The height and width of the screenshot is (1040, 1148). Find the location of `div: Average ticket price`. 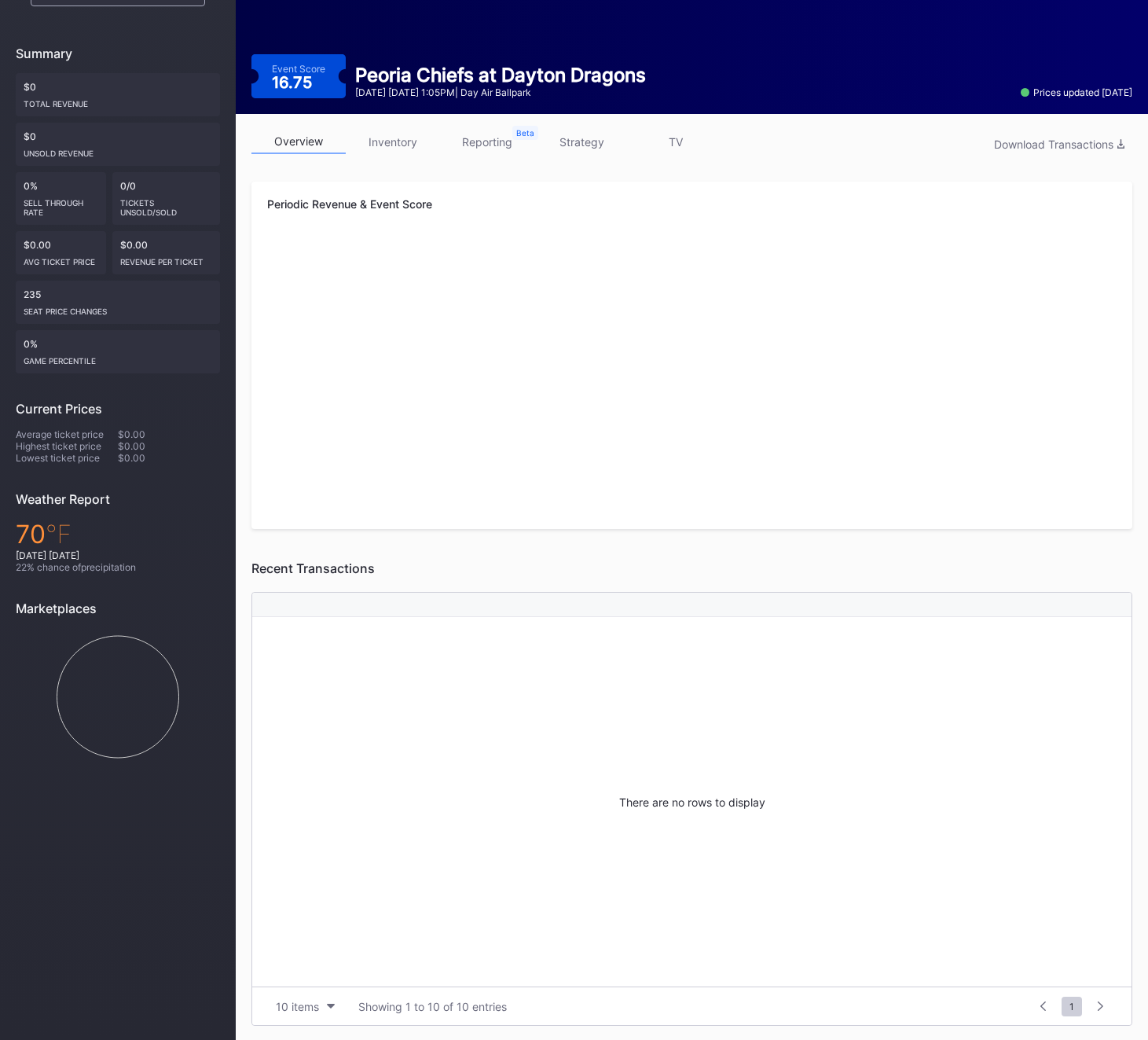

div: Average ticket price is located at coordinates (66, 434).